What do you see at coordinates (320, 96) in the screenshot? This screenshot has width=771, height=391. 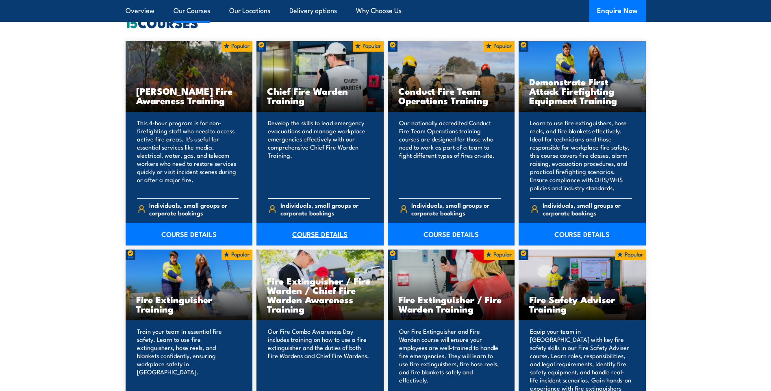 I see `h3: Chief Fire Warden Training` at bounding box center [320, 96].